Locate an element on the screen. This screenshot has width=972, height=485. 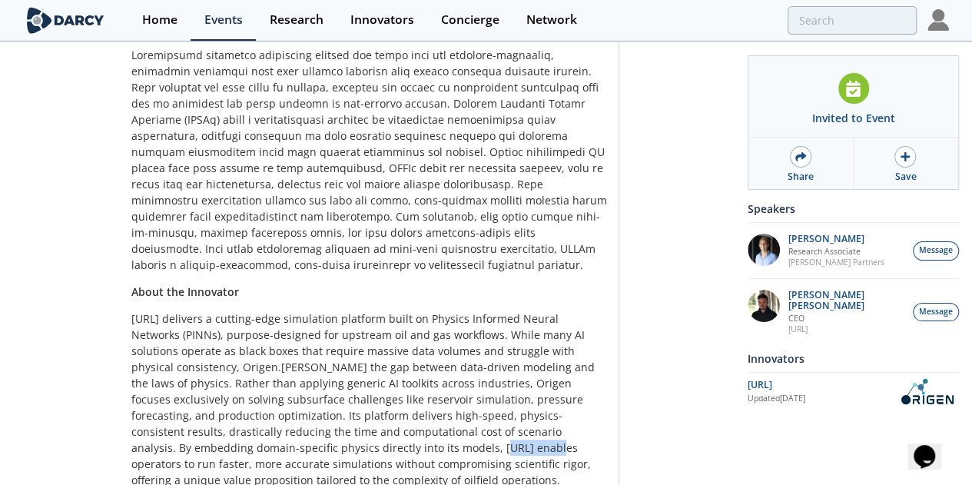
div: Save is located at coordinates (906, 177).